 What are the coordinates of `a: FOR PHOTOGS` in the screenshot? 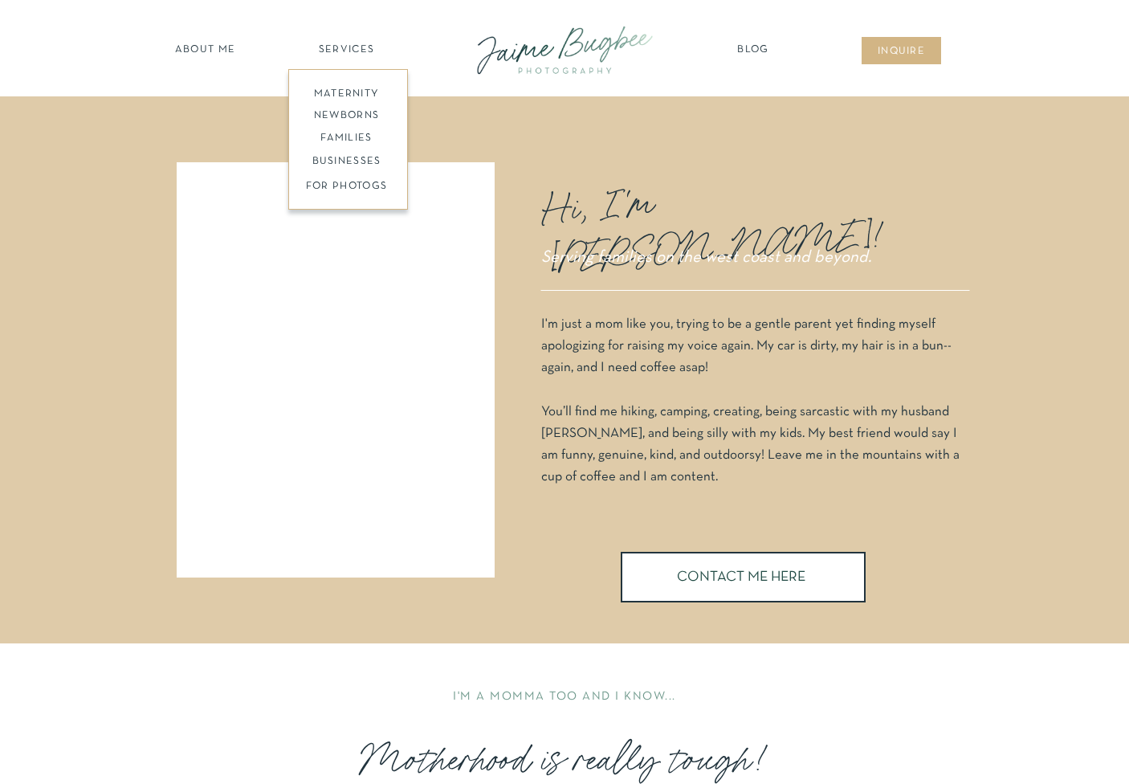 It's located at (346, 186).